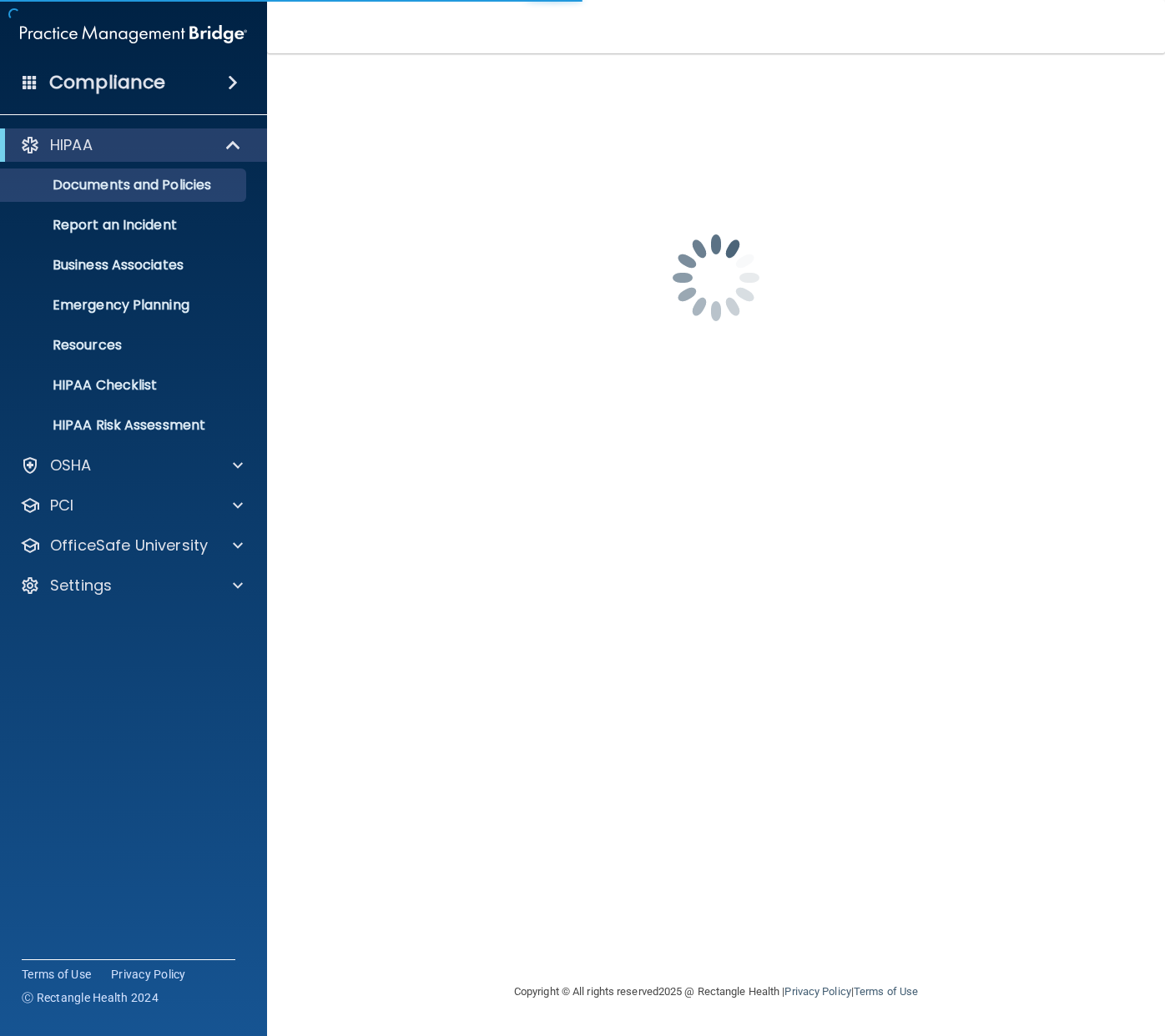 This screenshot has width=1165, height=1036. Describe the element at coordinates (124, 225) in the screenshot. I see `p: Report an Incident` at that location.